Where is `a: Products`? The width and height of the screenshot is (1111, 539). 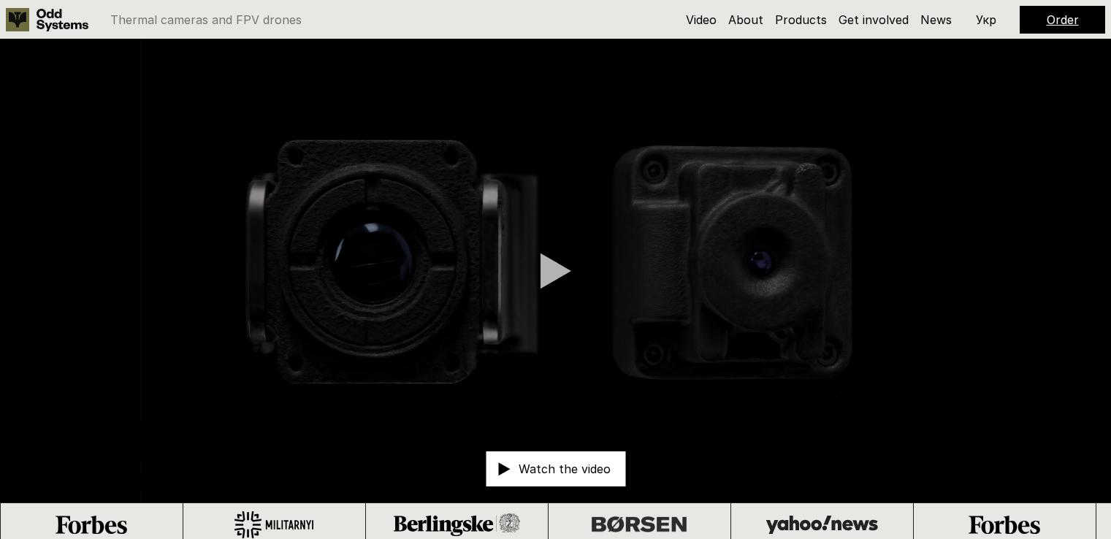
a: Products is located at coordinates (801, 20).